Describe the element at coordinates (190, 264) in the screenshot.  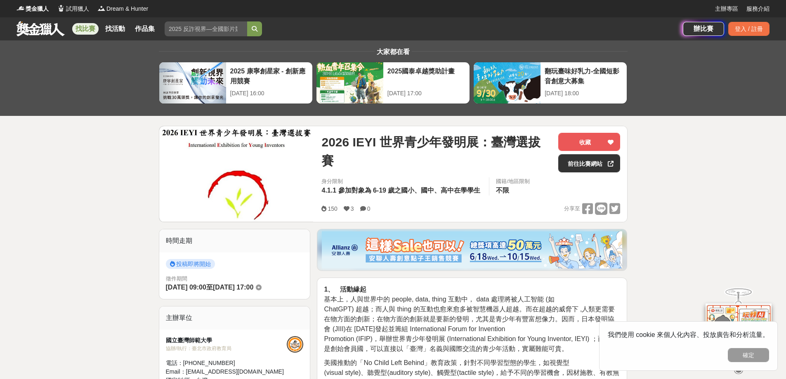
I see `span: 投稿即將開始` at that location.